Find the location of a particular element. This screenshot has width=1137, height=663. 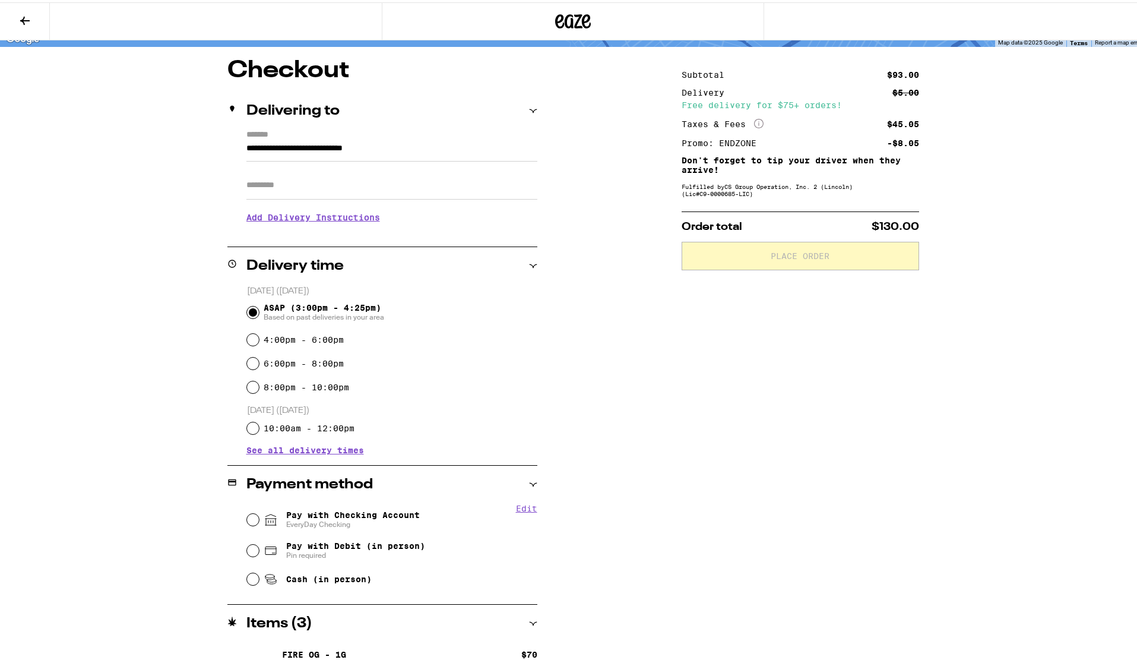

span: Pin required is located at coordinates (356, 553).